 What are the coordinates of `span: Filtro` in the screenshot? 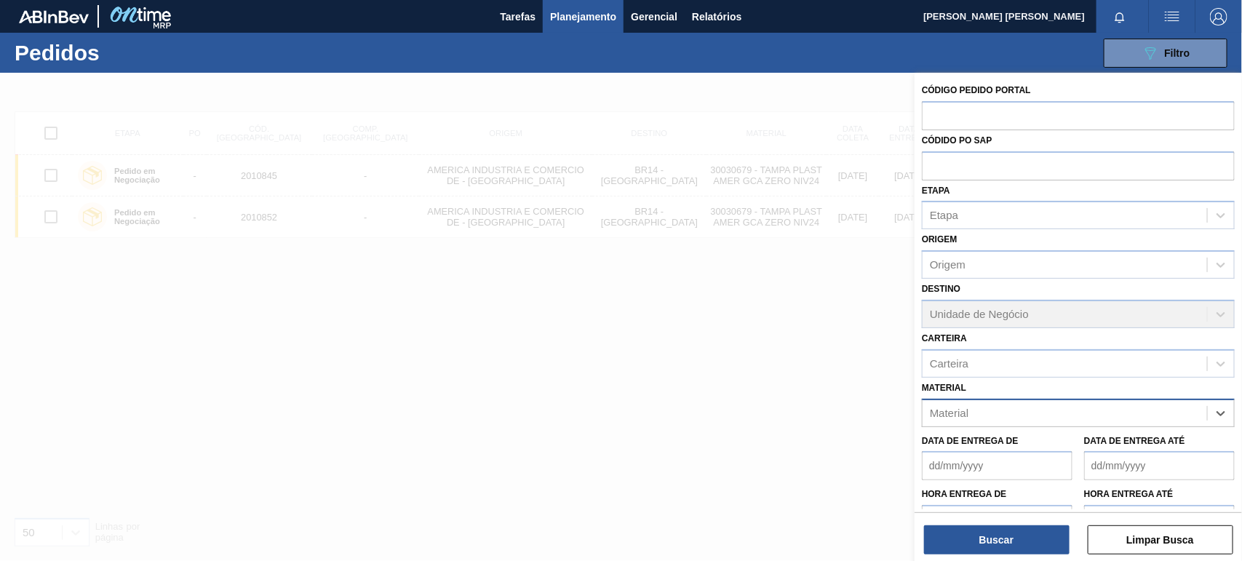 It's located at (1177, 53).